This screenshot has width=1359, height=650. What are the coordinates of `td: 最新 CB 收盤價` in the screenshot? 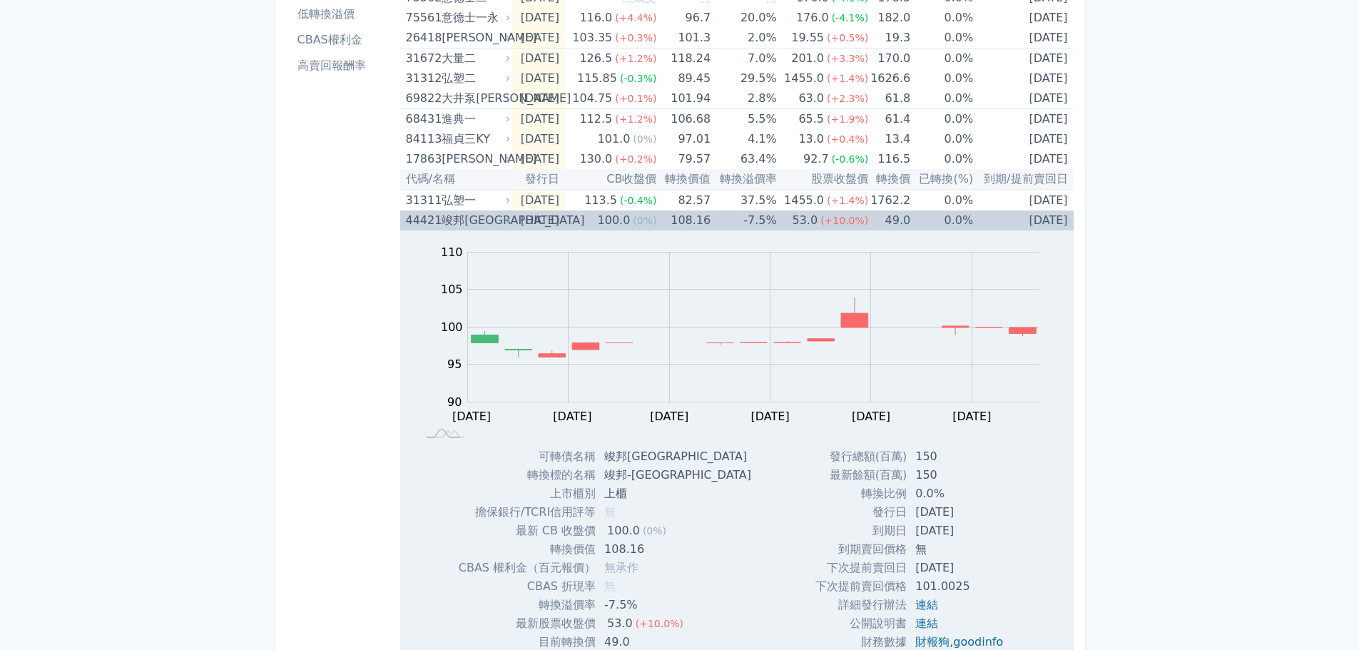 It's located at (527, 531).